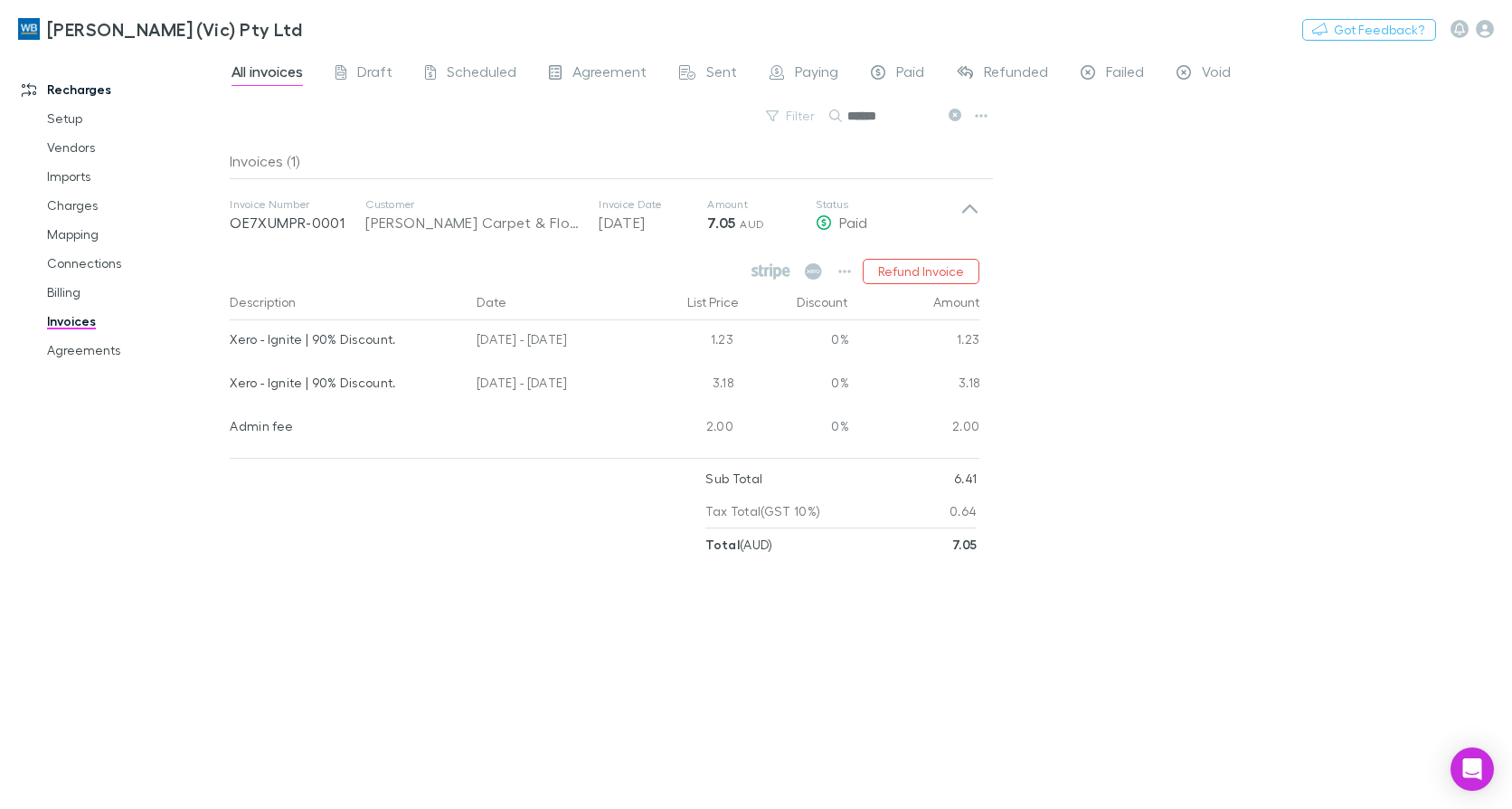  What do you see at coordinates (791, 115) in the screenshot?
I see `button: Filter` at bounding box center [791, 115].